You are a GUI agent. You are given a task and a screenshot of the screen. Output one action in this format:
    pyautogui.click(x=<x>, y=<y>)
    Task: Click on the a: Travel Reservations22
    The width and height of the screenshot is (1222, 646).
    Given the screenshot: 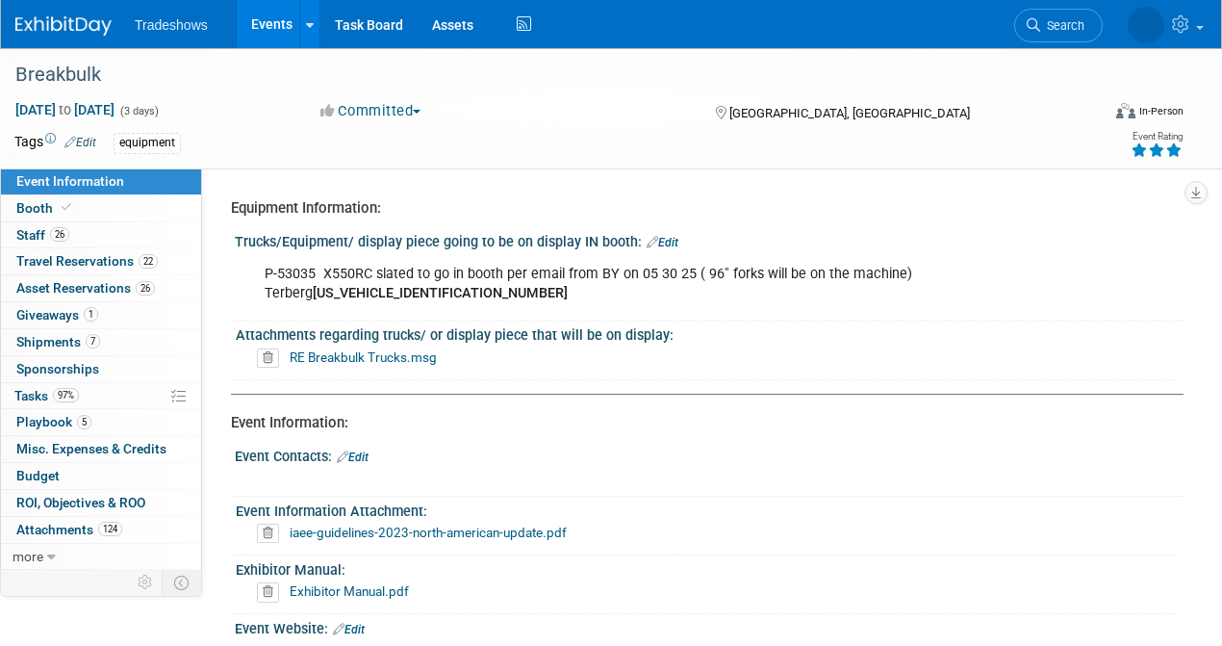 What is the action you would take?
    pyautogui.click(x=101, y=261)
    